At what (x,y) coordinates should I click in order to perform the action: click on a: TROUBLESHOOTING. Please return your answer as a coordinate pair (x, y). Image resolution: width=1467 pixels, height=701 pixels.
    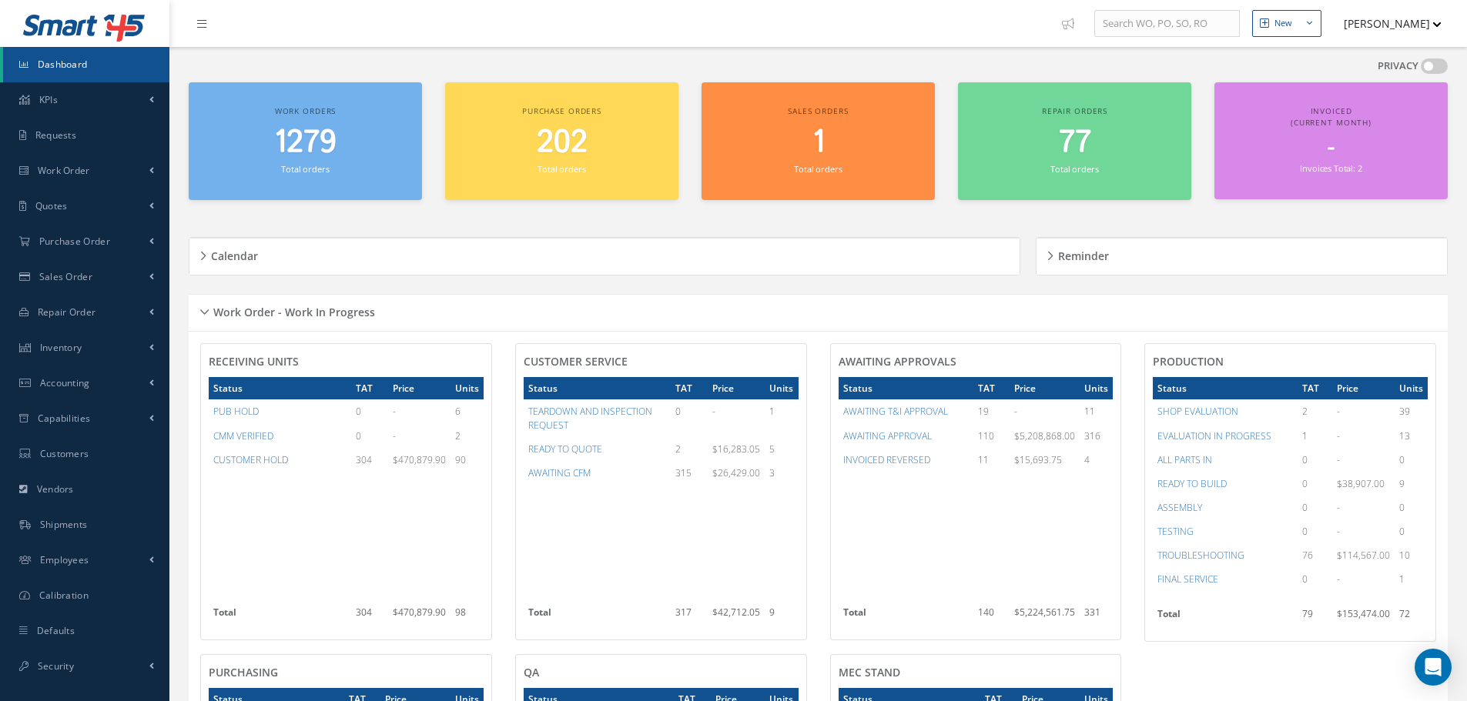
    Looking at the image, I should click on (1200, 555).